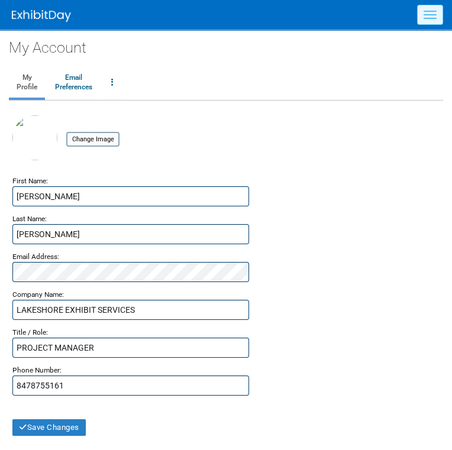  Describe the element at coordinates (30, 219) in the screenshot. I see `small: Last Name:` at that location.